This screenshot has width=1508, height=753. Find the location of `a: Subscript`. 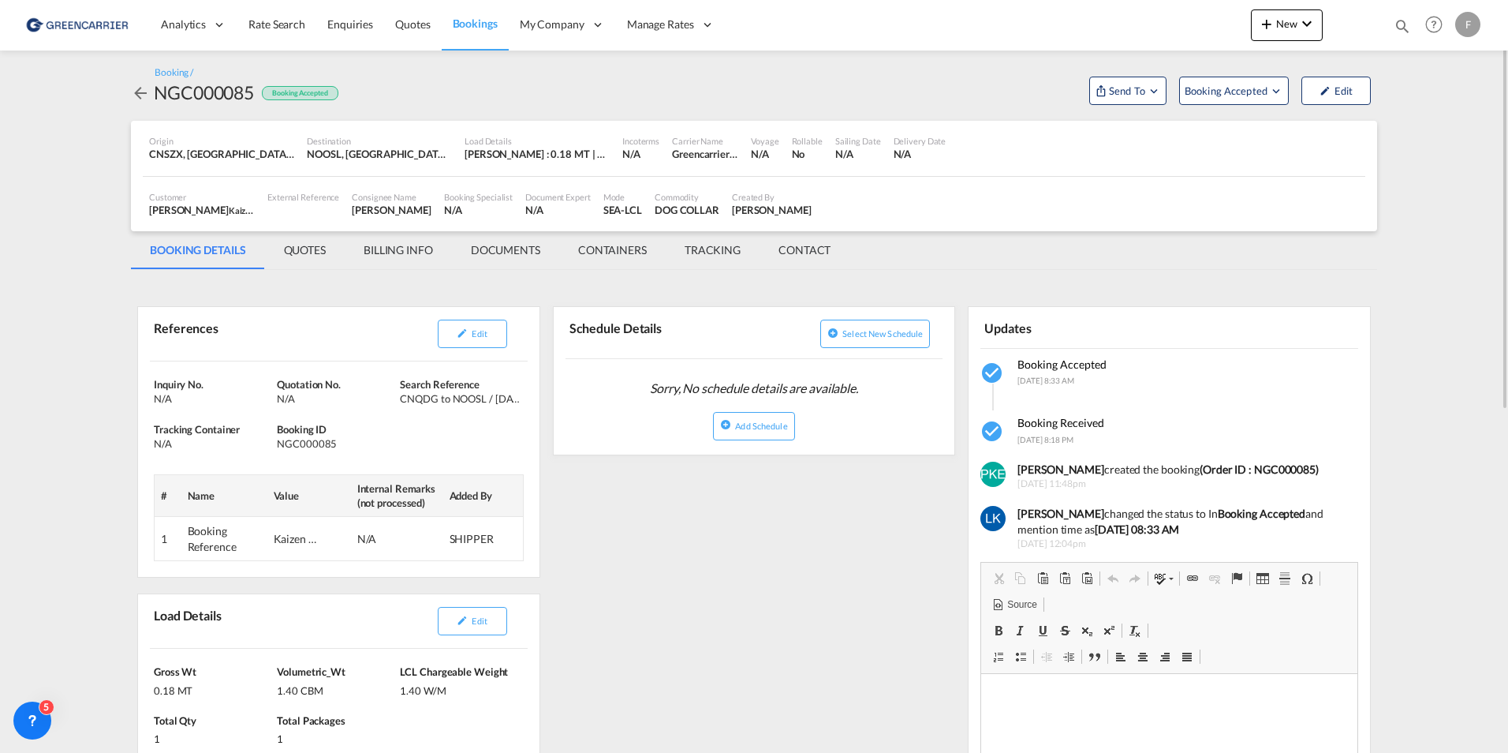

a: Subscript is located at coordinates (1087, 630).